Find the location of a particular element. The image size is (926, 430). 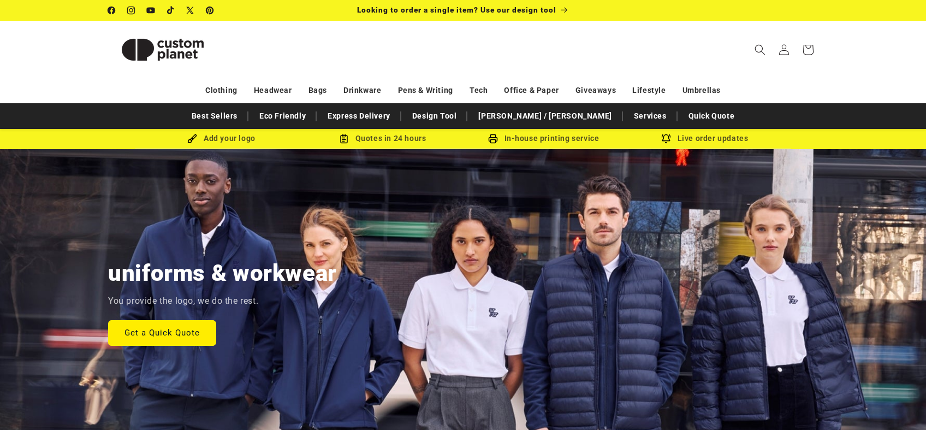

a: Best Sellers is located at coordinates (215, 116).